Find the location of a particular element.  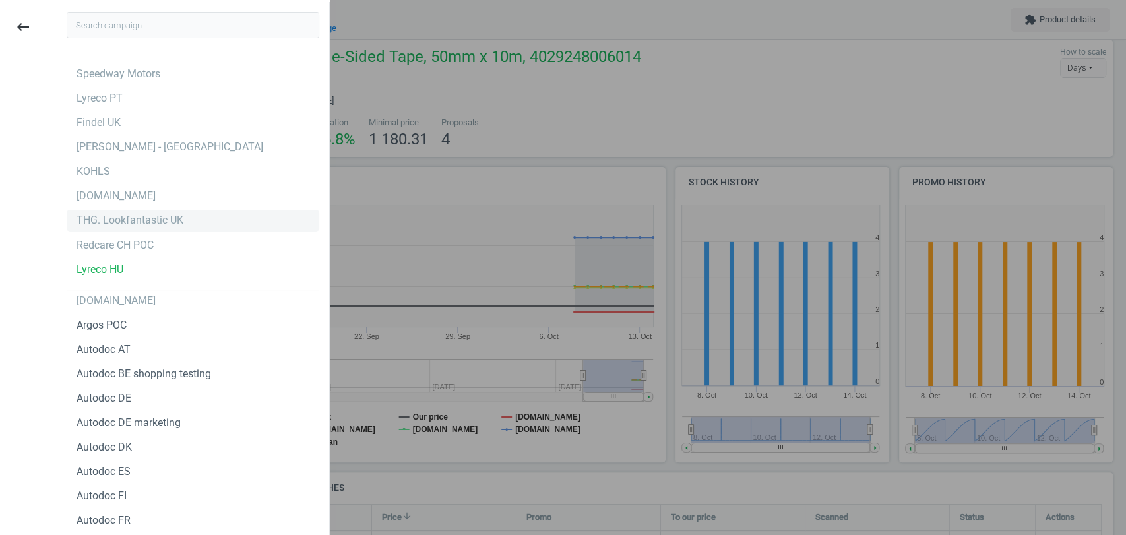

div: KOHLS is located at coordinates (93, 172).